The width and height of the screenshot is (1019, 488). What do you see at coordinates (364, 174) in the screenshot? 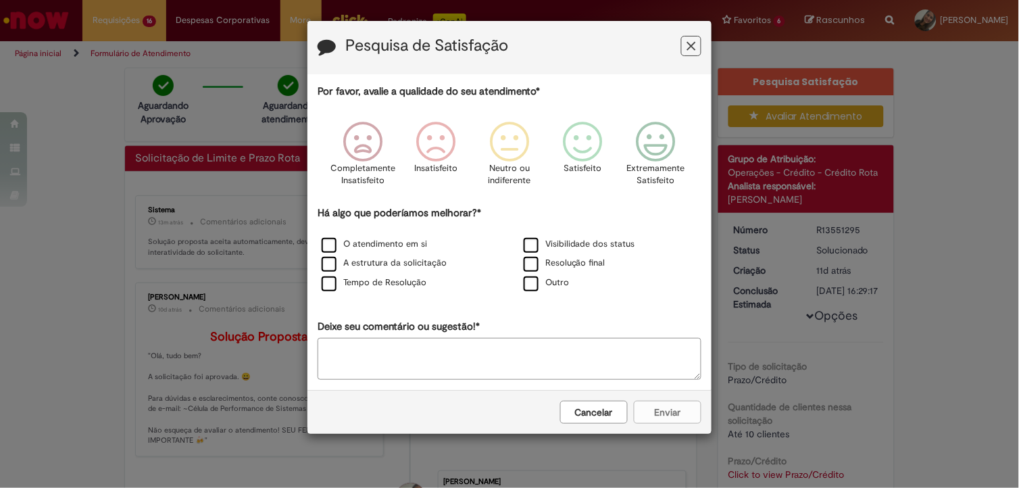
I see `p: Completamente Insatisfeito` at bounding box center [364, 174].